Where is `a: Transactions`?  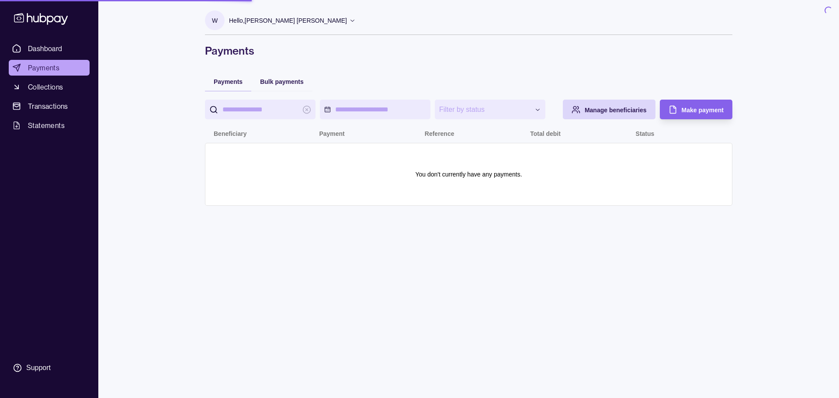 a: Transactions is located at coordinates (49, 106).